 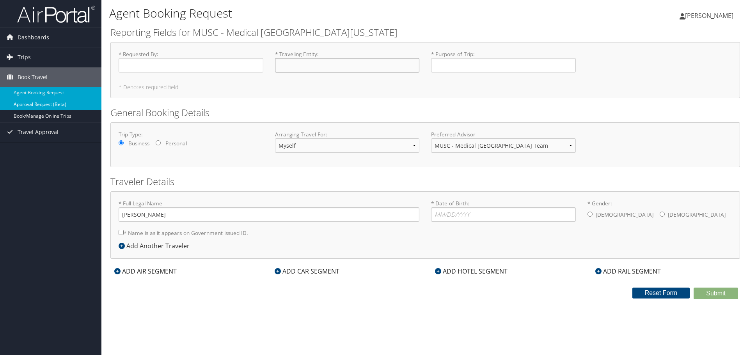 I want to click on label: * Requested By :, so click(x=191, y=61).